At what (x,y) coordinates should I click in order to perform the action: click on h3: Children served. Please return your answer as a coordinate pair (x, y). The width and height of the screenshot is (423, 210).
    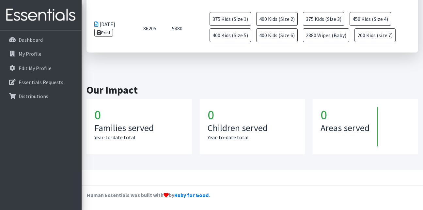
    Looking at the image, I should click on (252, 128).